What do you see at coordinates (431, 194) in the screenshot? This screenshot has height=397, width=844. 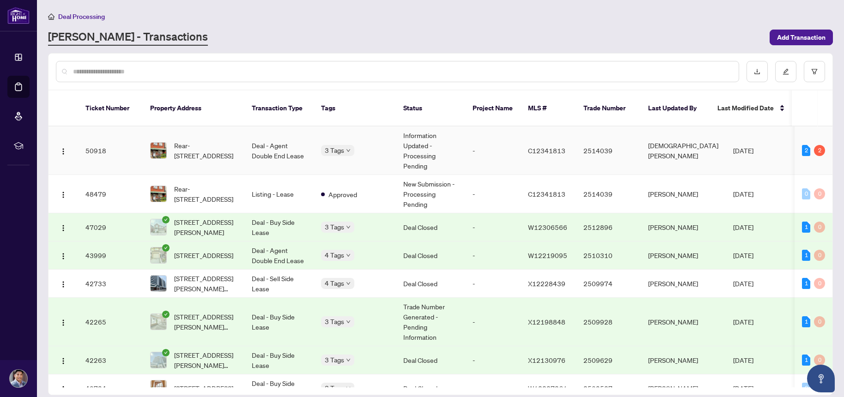 I see `td: New Submission - Processing Pending` at bounding box center [431, 194].